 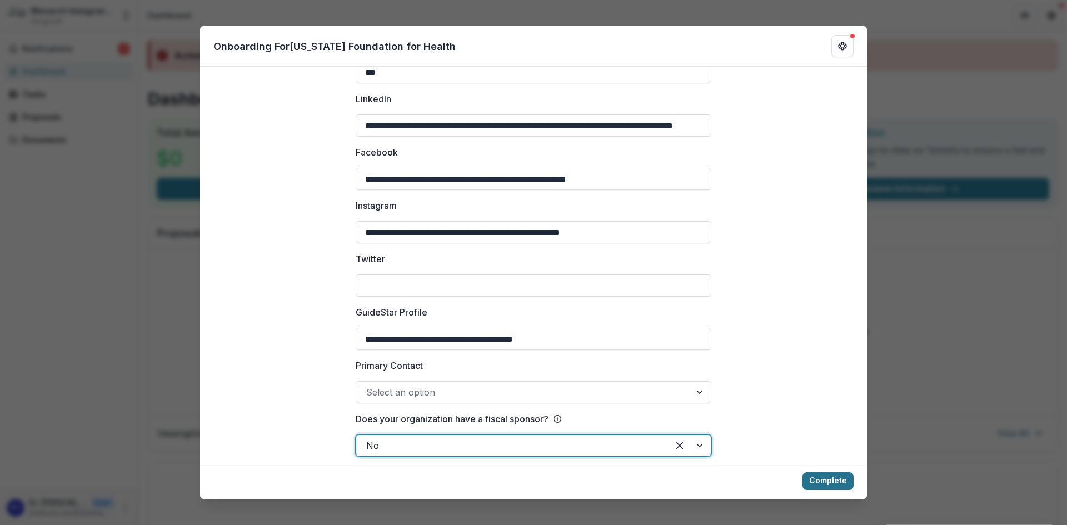 I want to click on div: Clear selected options, so click(x=680, y=446).